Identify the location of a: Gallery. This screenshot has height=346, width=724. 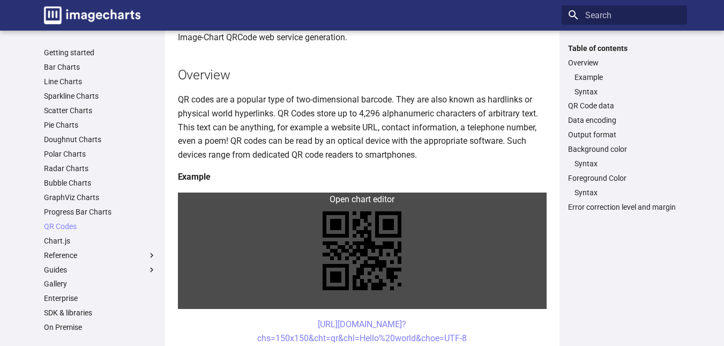
(100, 284).